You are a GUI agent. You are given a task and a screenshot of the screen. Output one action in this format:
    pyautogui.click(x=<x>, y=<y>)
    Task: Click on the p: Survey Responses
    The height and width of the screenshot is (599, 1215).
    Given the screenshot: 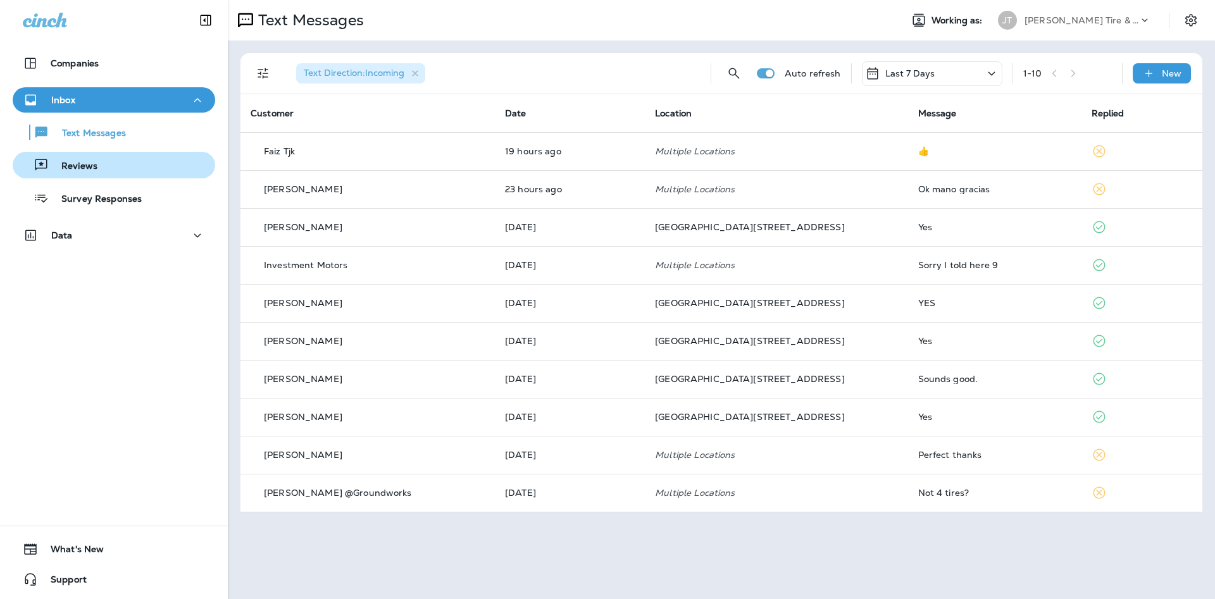 What is the action you would take?
    pyautogui.click(x=95, y=199)
    